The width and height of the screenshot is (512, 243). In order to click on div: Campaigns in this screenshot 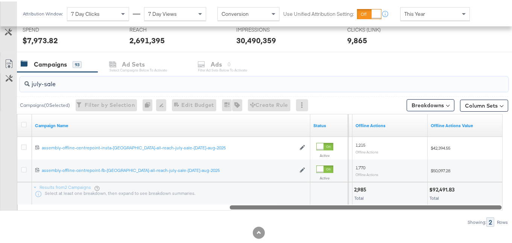, I will do `click(50, 63)`.